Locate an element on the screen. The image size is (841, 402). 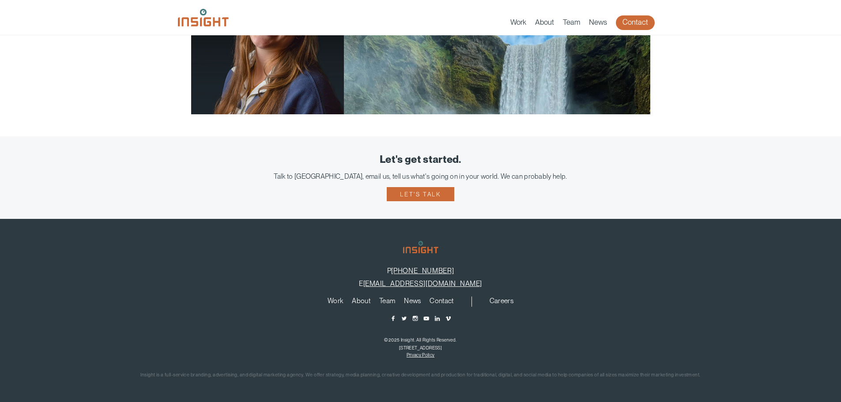
a: YouTube is located at coordinates (426, 318).